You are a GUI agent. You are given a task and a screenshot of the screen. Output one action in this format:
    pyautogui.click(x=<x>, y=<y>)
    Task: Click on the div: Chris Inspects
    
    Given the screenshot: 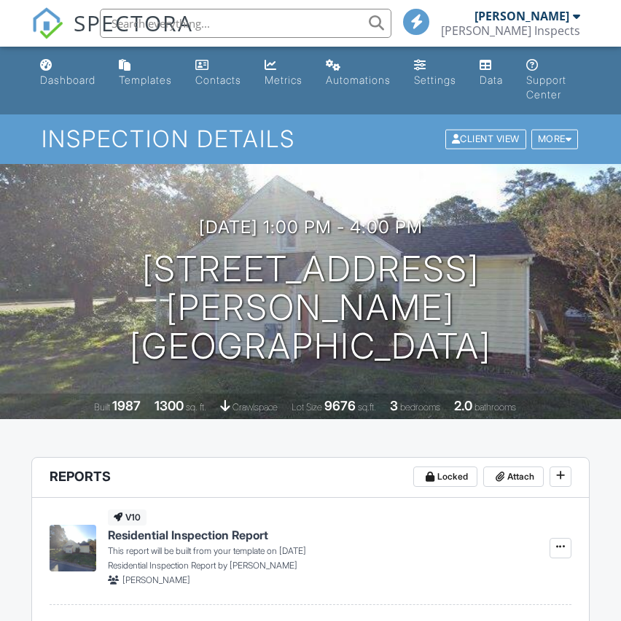 What is the action you would take?
    pyautogui.click(x=510, y=31)
    